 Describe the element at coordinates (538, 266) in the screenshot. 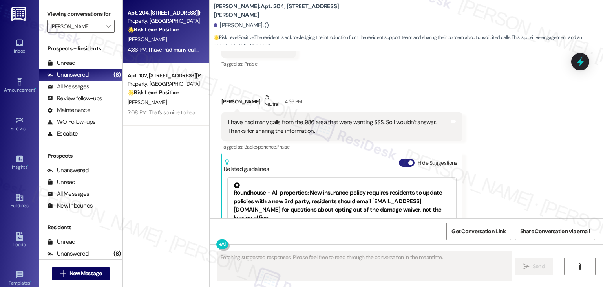

I see `span: Send` at that location.